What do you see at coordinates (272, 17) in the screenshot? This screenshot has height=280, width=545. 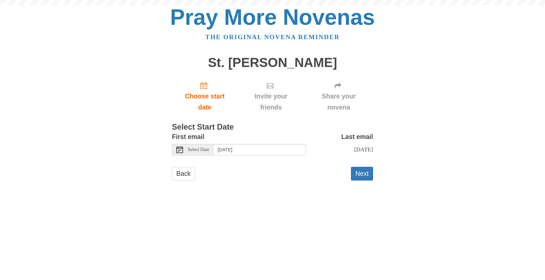 I see `a: Pray More Novenas` at bounding box center [272, 17].